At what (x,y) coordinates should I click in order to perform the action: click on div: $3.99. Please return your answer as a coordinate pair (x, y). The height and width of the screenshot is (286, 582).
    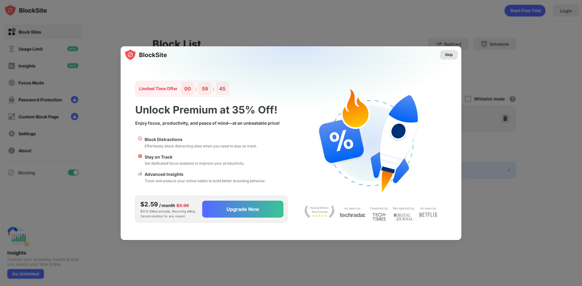
    Looking at the image, I should click on (182, 206).